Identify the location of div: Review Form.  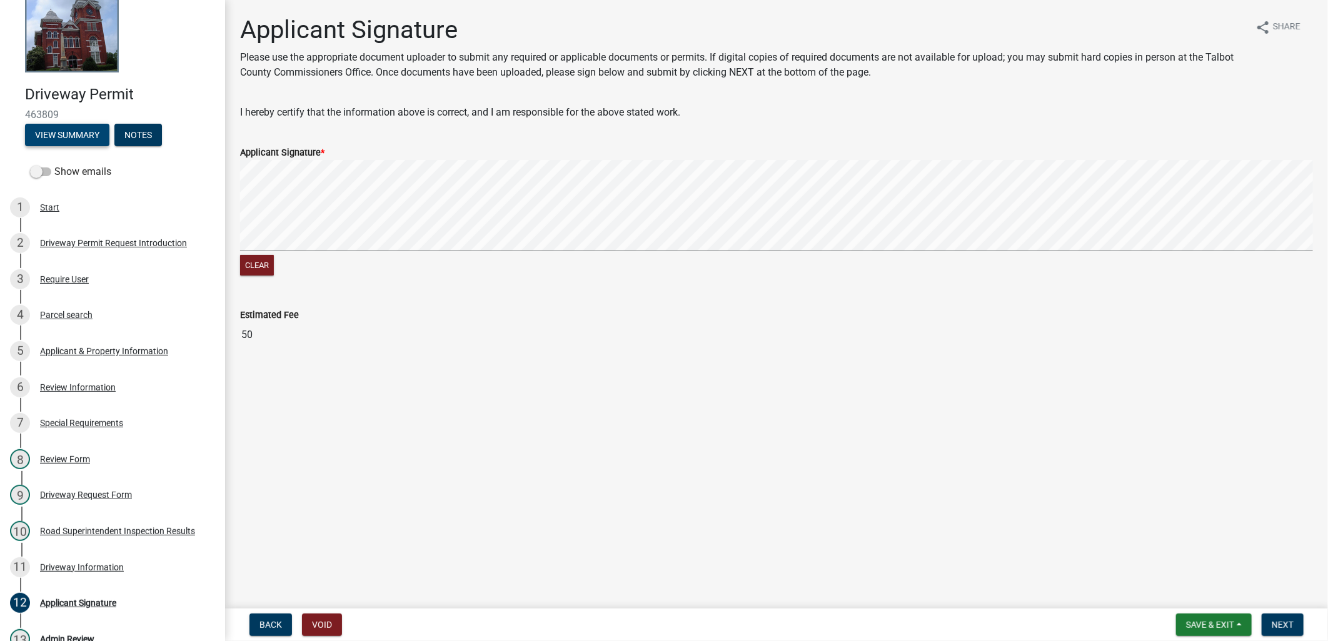
(65, 459).